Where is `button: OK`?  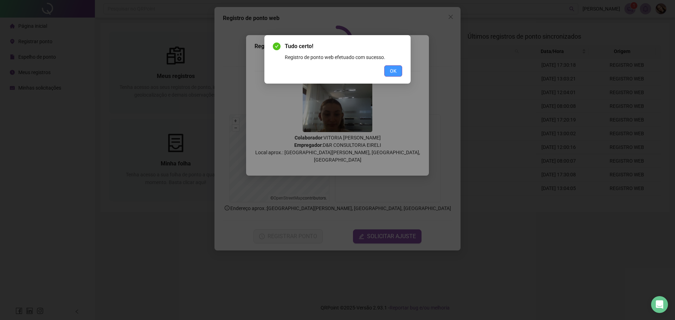
button: OK is located at coordinates (393, 71).